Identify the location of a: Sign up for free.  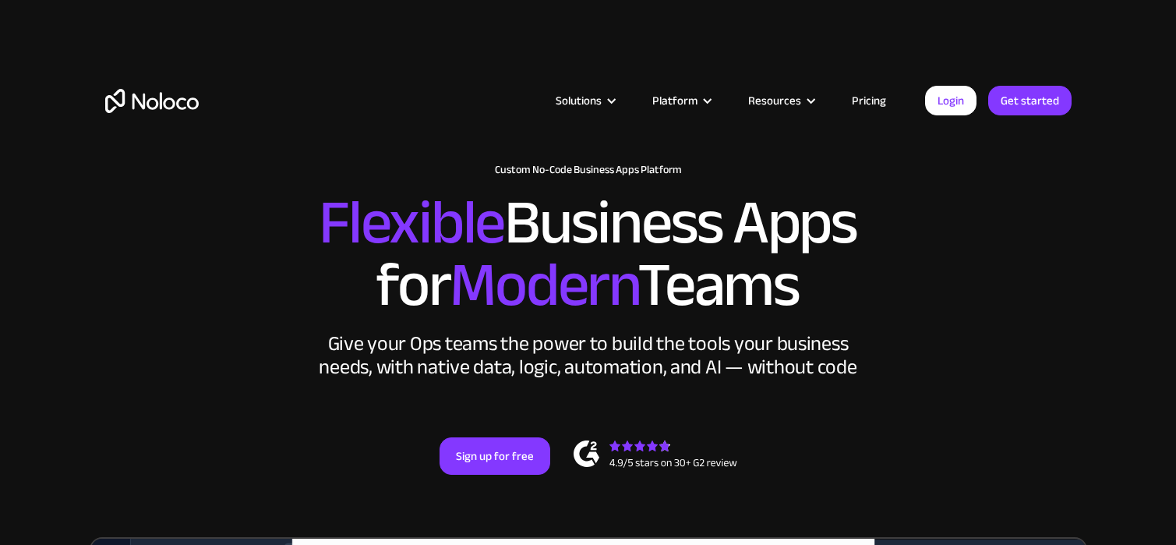
(495, 456).